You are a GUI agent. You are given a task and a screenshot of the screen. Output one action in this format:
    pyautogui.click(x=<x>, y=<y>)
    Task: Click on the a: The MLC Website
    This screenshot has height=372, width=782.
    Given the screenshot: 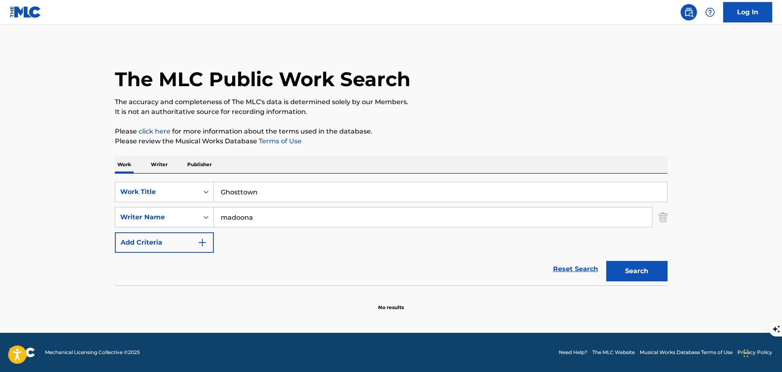 What is the action you would take?
    pyautogui.click(x=614, y=353)
    